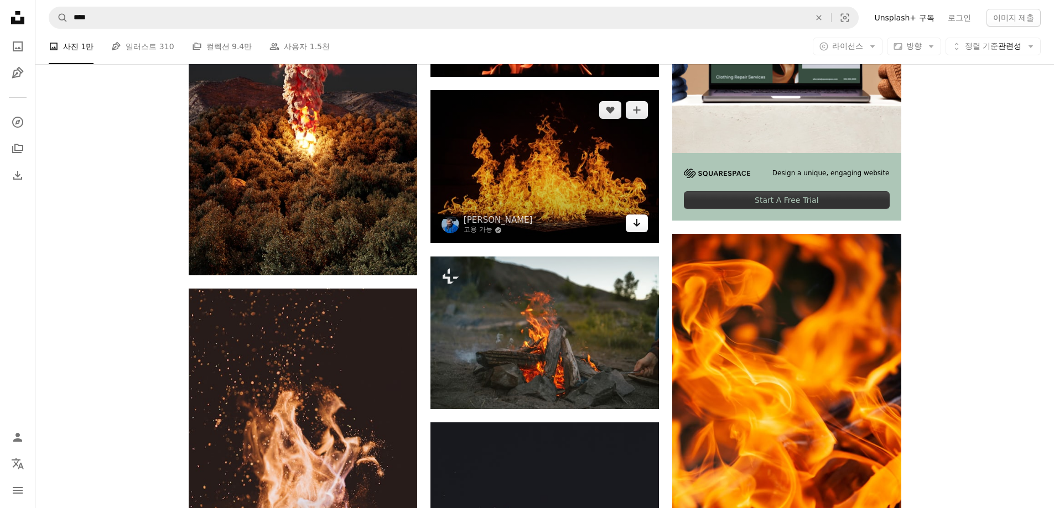  I want to click on span: 관련성, so click(993, 46).